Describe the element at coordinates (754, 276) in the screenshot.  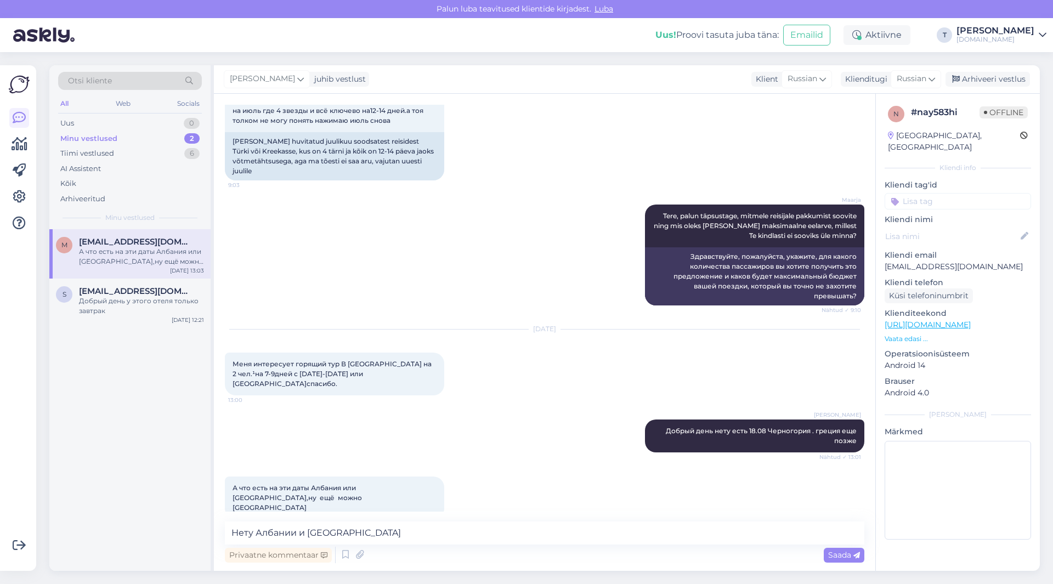
I see `div: Здравствуйте, пожалуйста, укажите, для какого количества пассажиров вы хотите получить это предло...` at that location.